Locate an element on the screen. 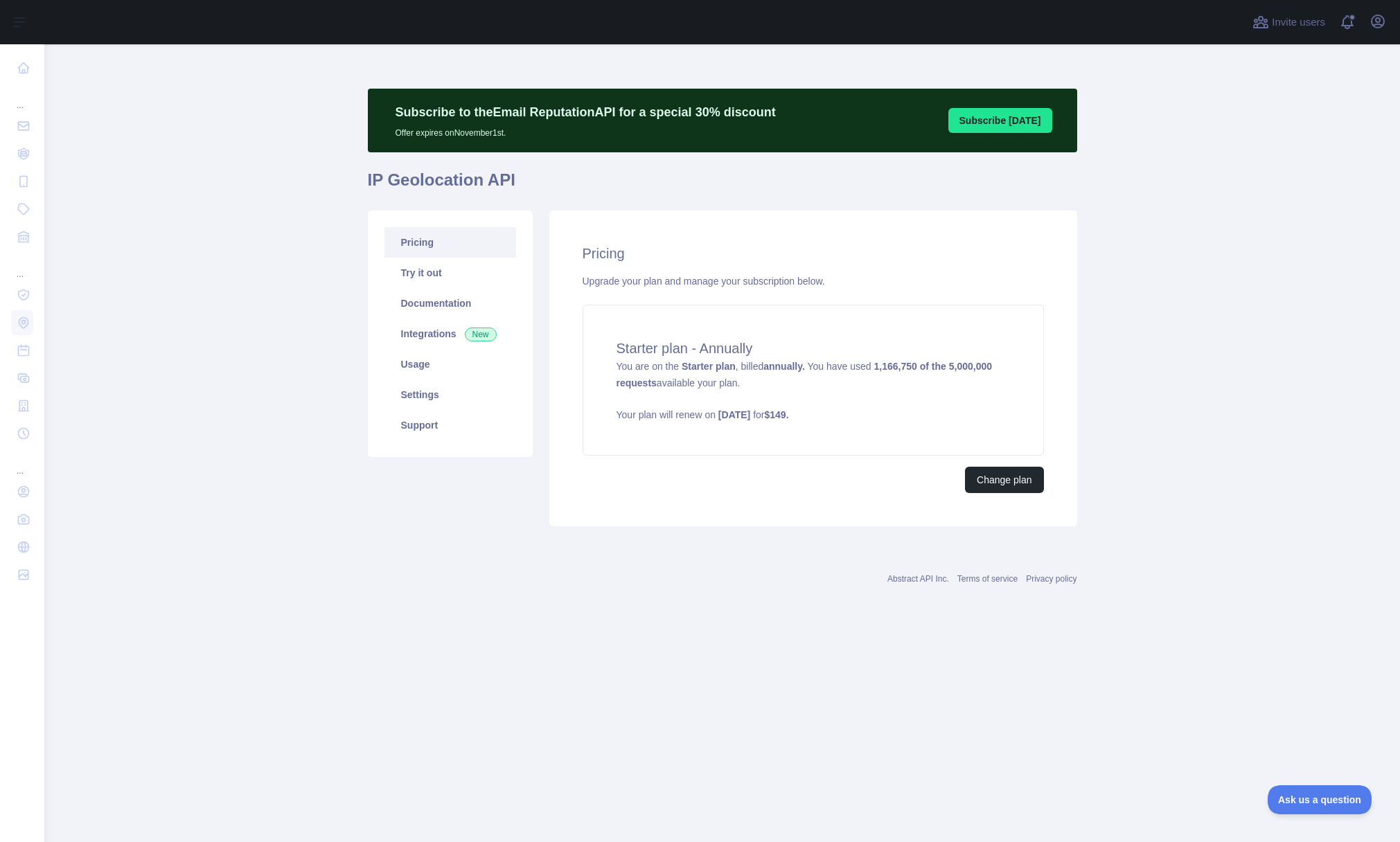 This screenshot has width=1400, height=842. p: Subscribe to the Email Reputation API for a special 30 % discount is located at coordinates (586, 112).